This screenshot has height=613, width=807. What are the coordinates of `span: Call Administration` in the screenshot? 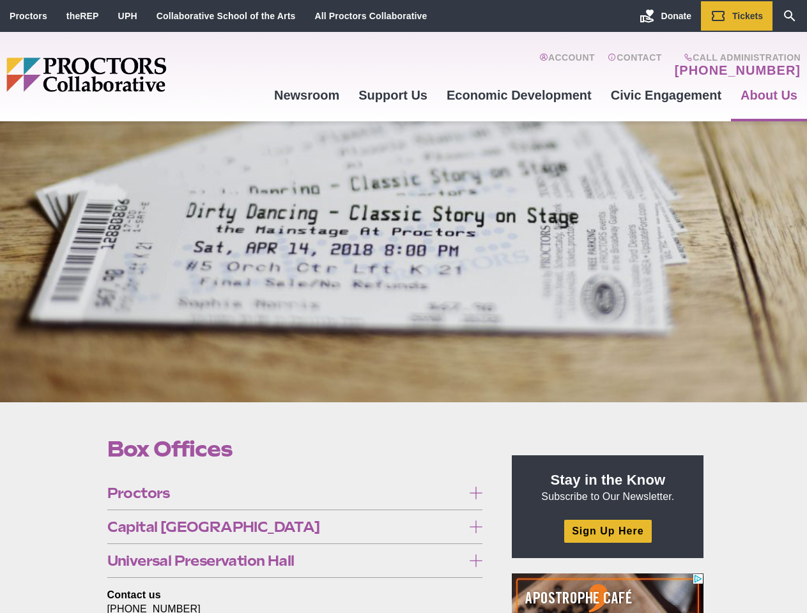 It's located at (735, 57).